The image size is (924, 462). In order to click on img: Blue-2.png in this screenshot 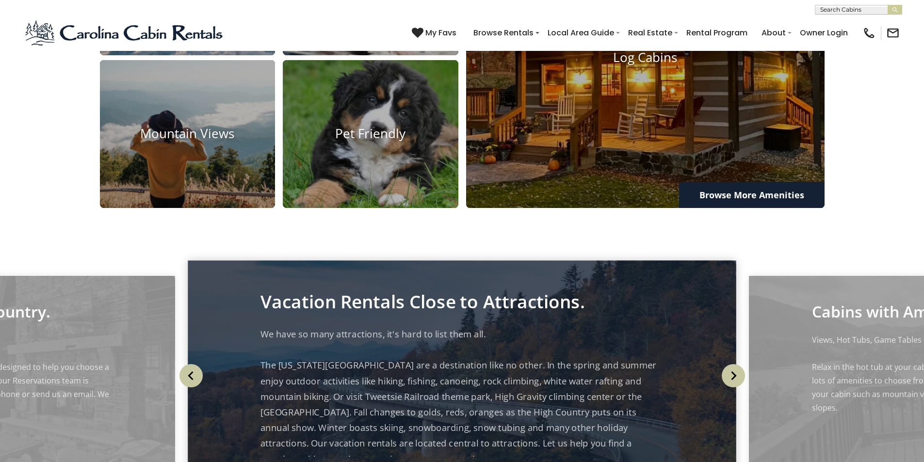, I will do `click(125, 33)`.